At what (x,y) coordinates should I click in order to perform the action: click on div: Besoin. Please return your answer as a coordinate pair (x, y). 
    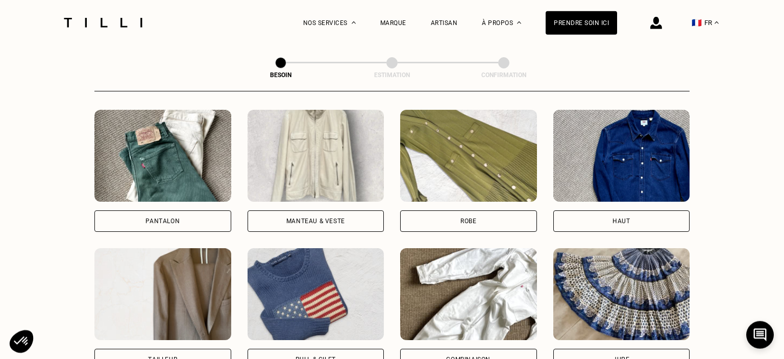
    Looking at the image, I should click on (281, 75).